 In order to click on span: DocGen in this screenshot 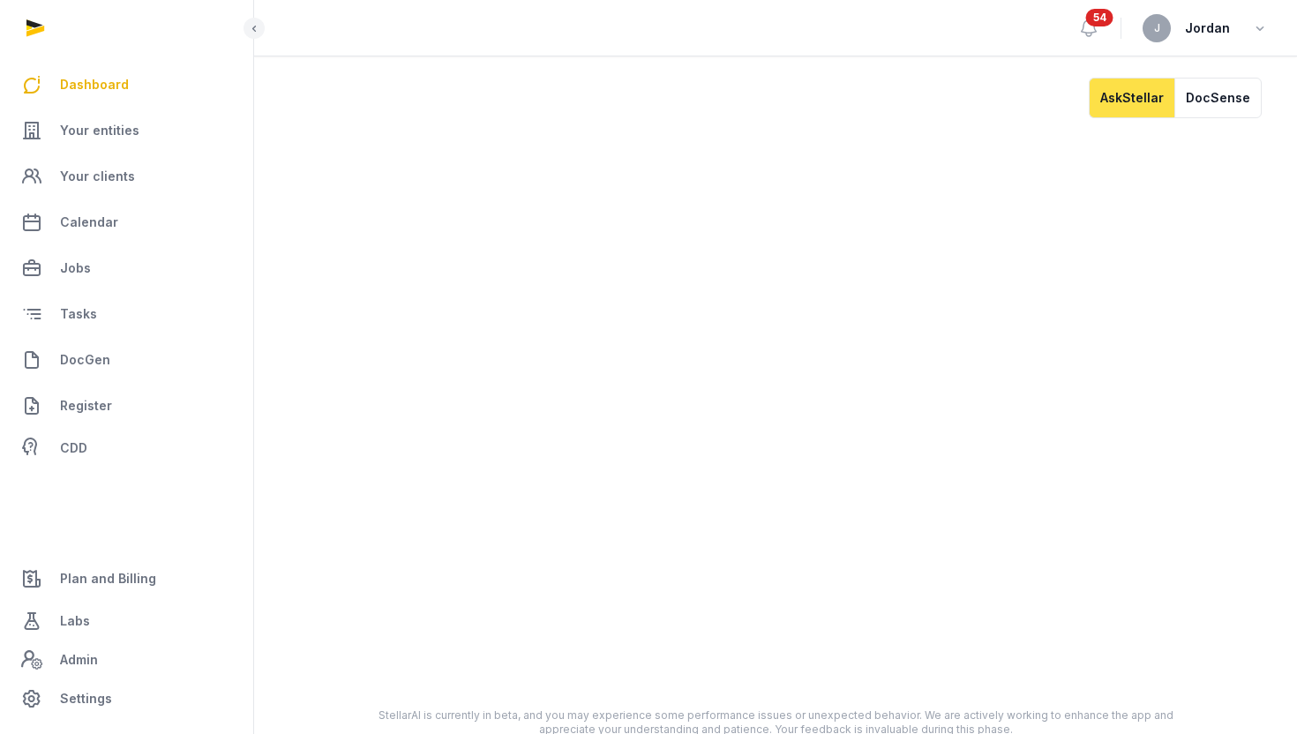, I will do `click(85, 360)`.